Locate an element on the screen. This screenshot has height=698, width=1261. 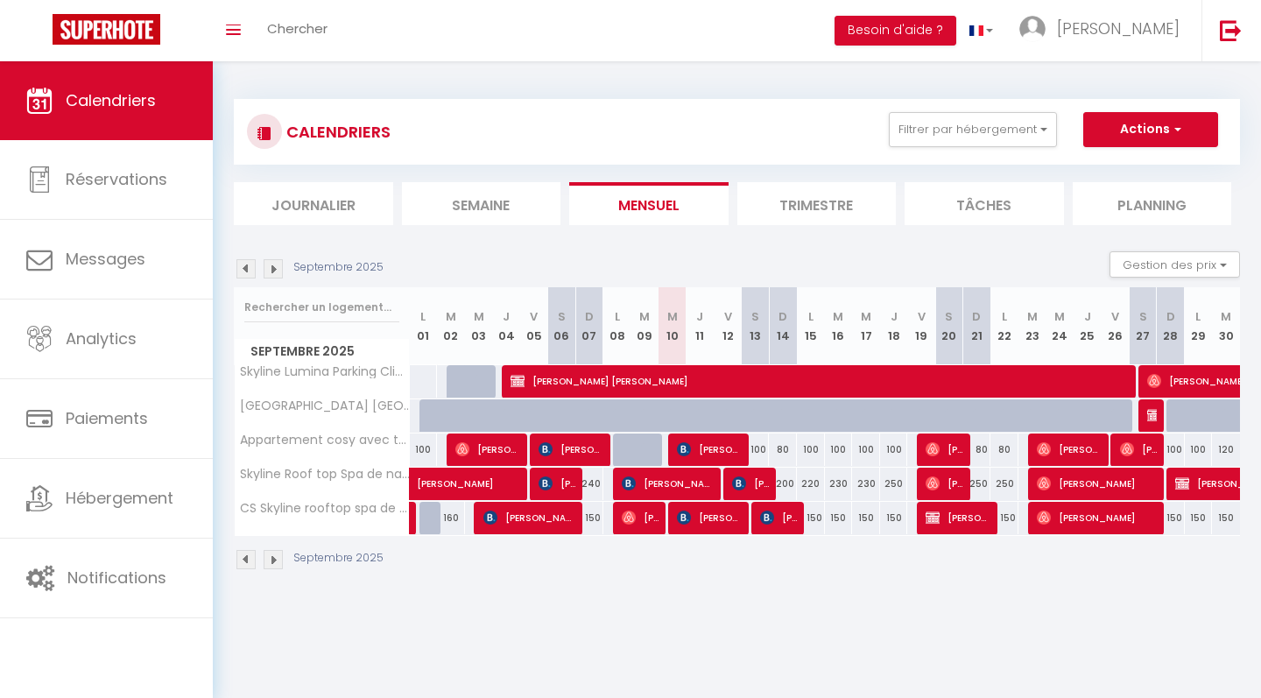
span: Chercher is located at coordinates (297, 28).